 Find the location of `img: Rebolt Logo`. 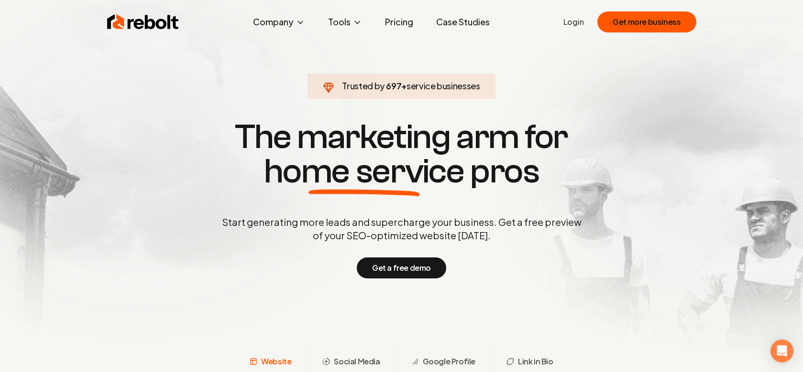

img: Rebolt Logo is located at coordinates (143, 22).